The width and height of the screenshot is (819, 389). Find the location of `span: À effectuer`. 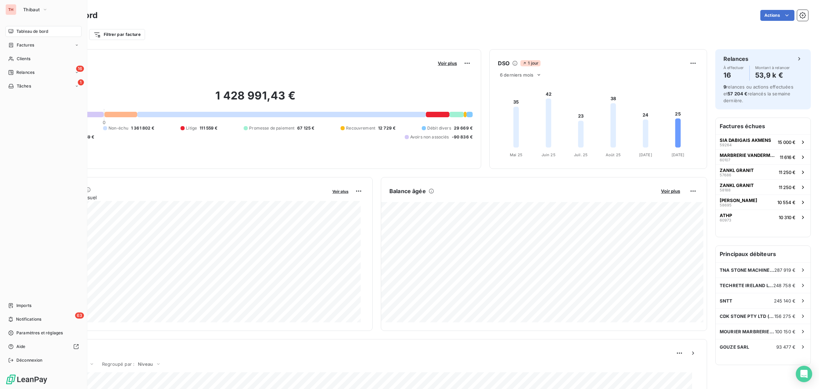

span: À effectuer is located at coordinates (734, 68).